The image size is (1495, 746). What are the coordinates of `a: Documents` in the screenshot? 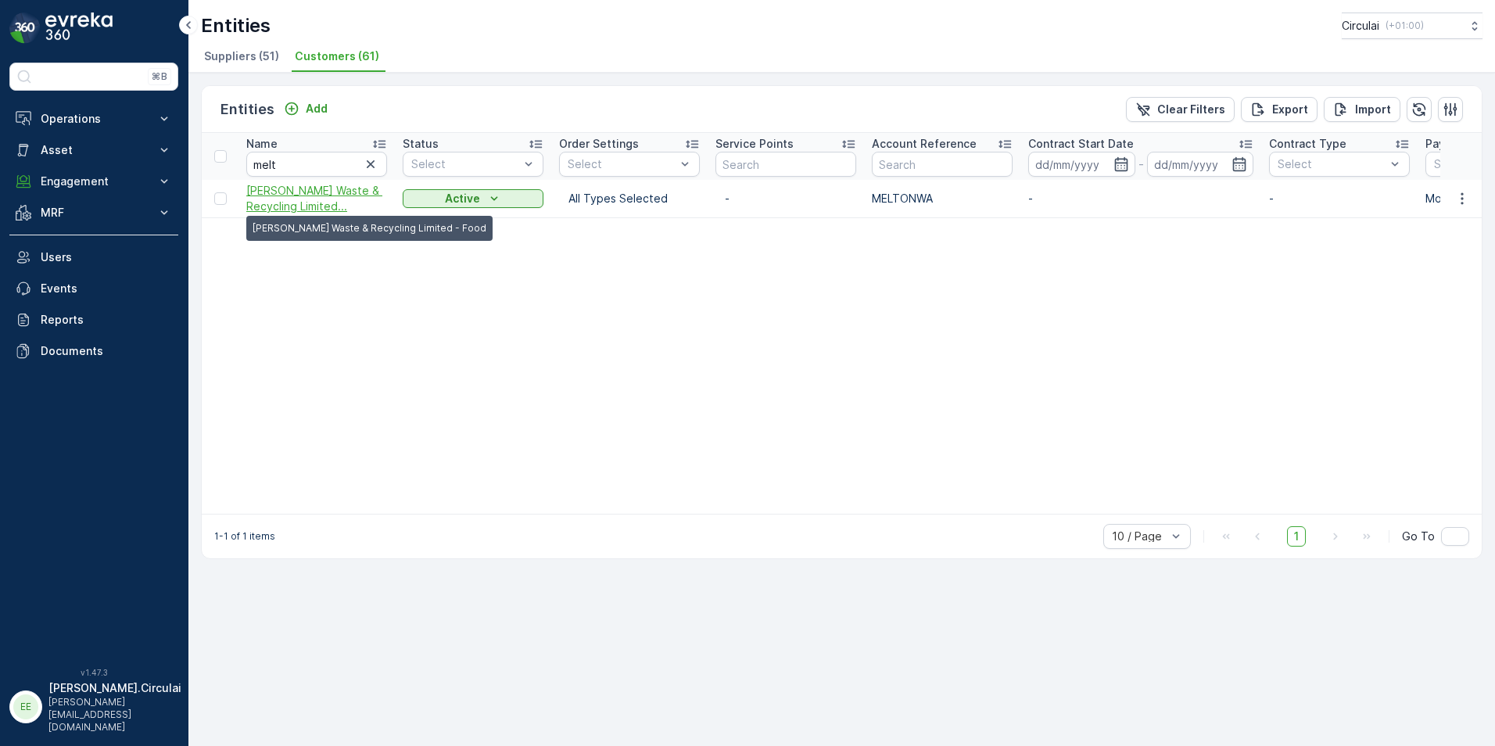 It's located at (94, 351).